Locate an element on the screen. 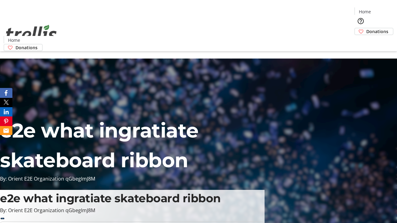  button: Cart is located at coordinates (360, 41).